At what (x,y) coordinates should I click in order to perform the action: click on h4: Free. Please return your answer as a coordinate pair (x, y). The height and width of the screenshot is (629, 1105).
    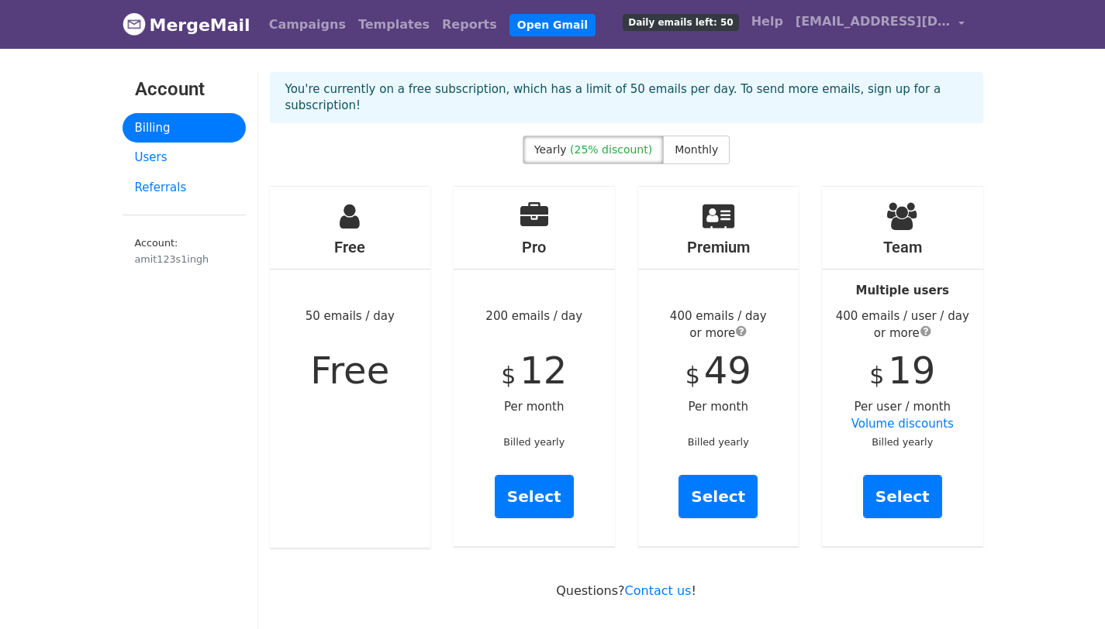
    Looking at the image, I should click on (350, 247).